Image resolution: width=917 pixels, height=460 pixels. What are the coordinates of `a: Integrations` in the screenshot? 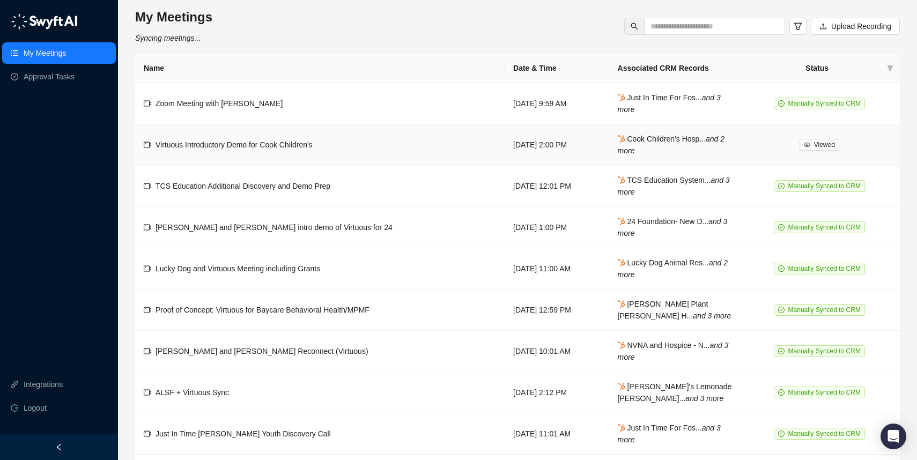 It's located at (43, 384).